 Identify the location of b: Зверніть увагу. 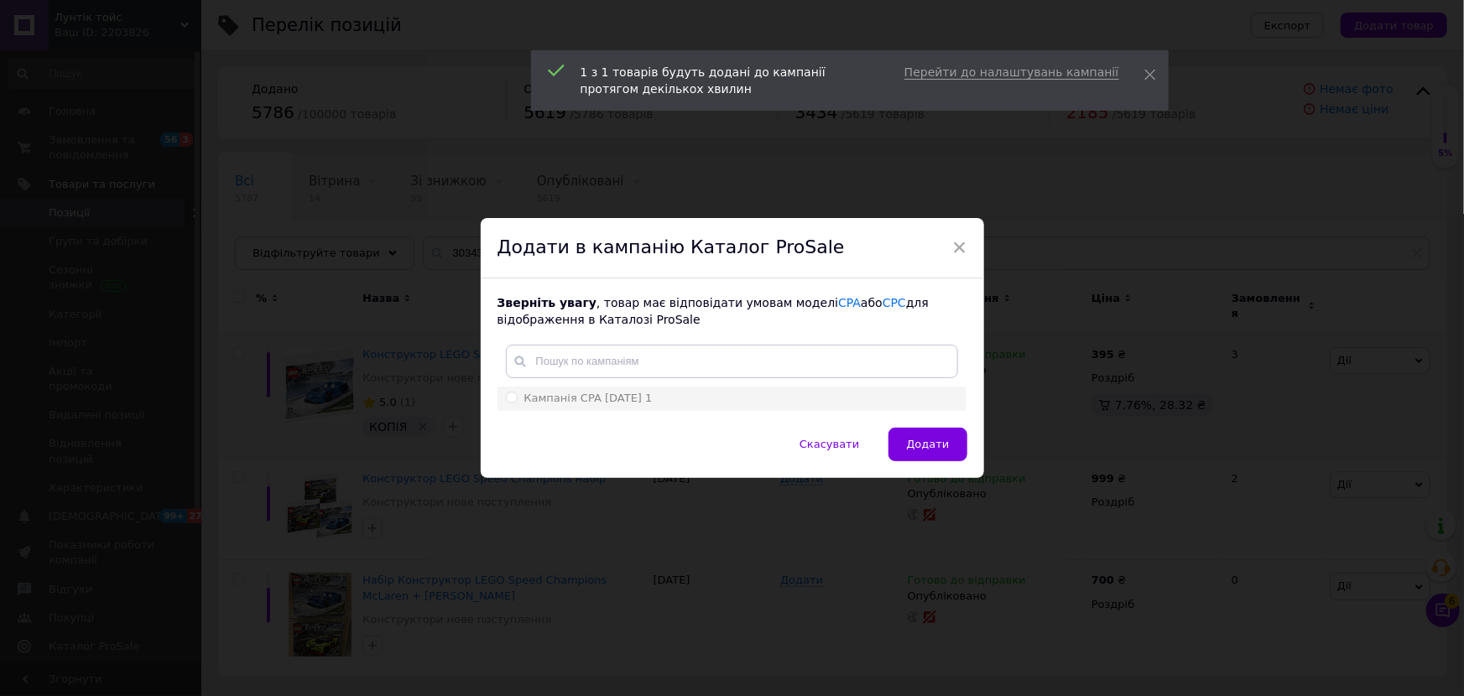
(547, 303).